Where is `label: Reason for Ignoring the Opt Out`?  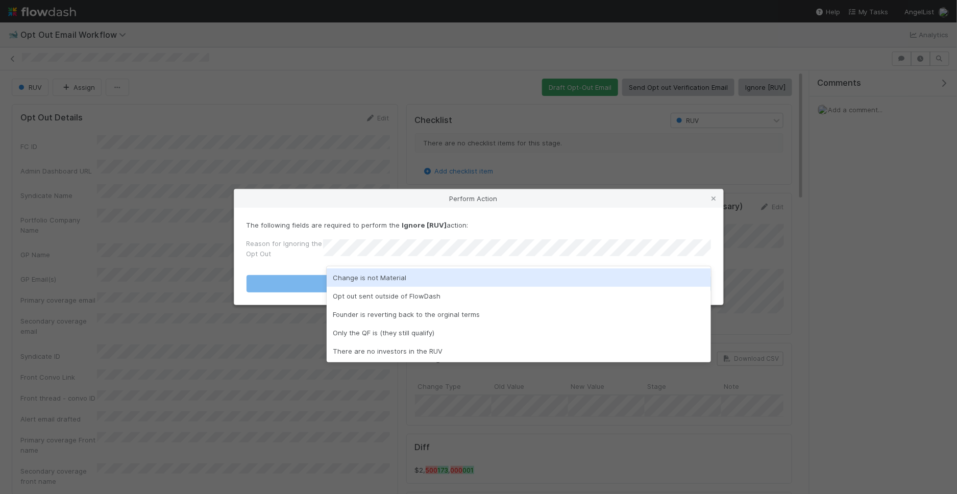
label: Reason for Ignoring the Opt Out is located at coordinates (285, 248).